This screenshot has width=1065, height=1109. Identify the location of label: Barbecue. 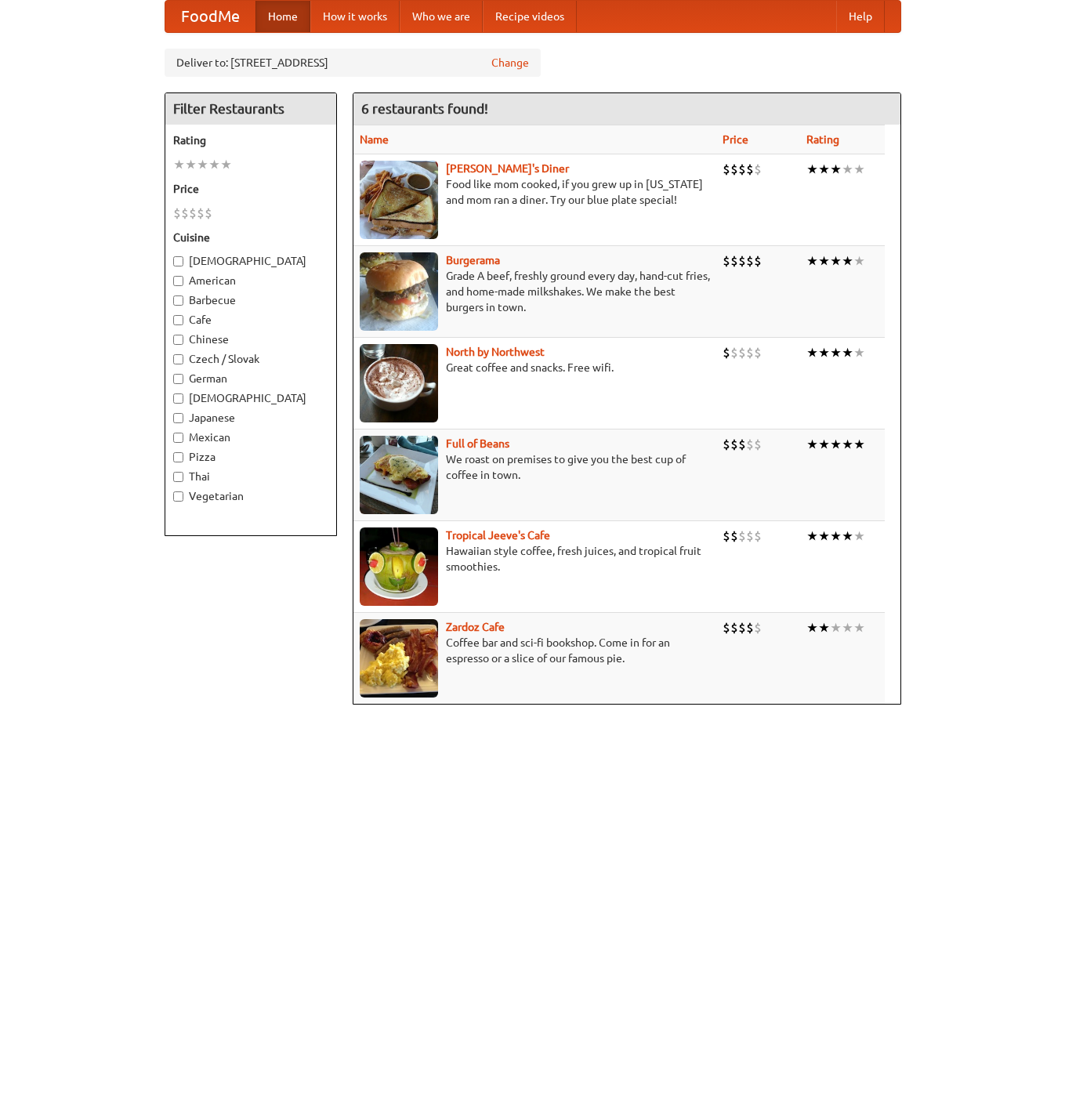
(251, 300).